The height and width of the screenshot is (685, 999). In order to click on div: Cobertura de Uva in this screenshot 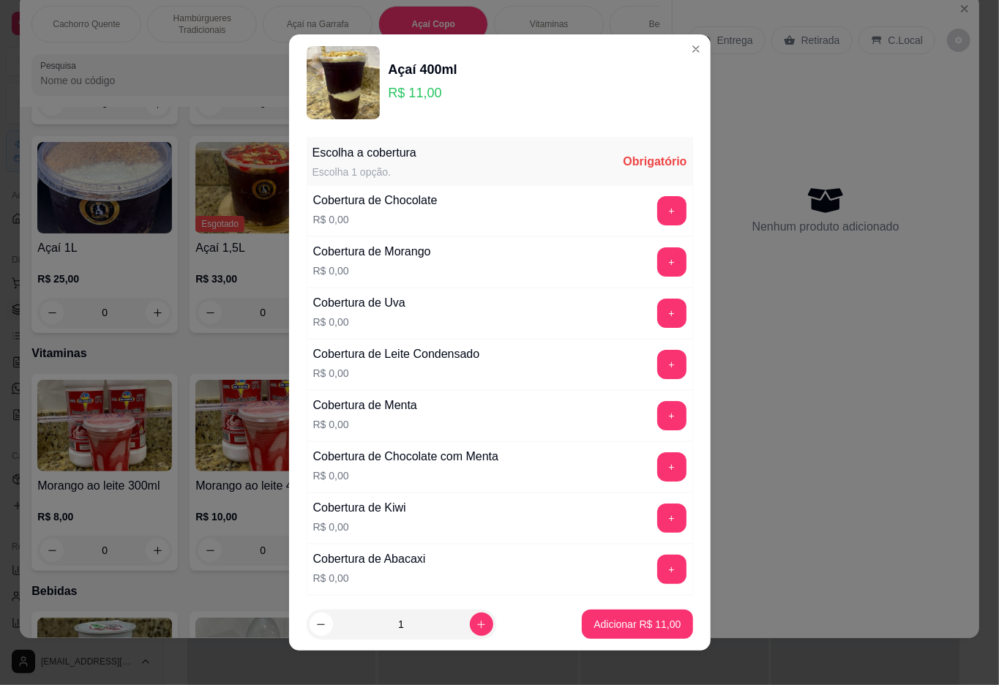, I will do `click(359, 303)`.